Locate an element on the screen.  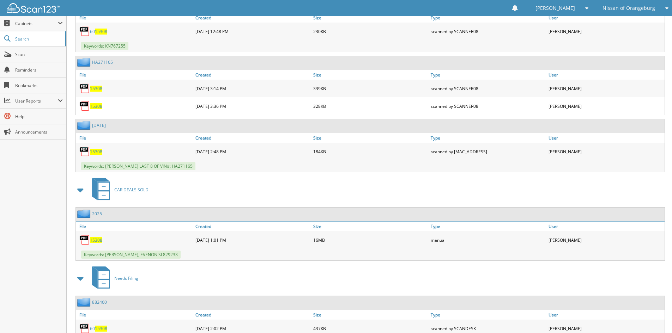
a: CAR DEALS SOLD is located at coordinates (118, 190).